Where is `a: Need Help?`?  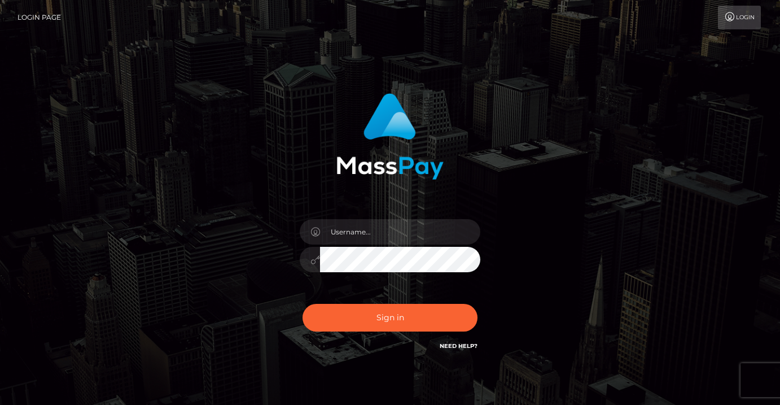 a: Need Help? is located at coordinates (458, 345).